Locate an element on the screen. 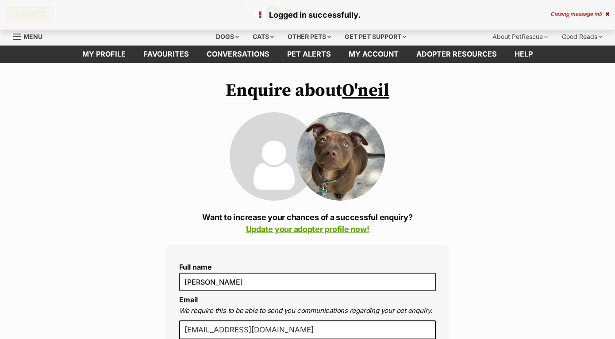 This screenshot has height=339, width=615. a: Pet alerts is located at coordinates (309, 54).